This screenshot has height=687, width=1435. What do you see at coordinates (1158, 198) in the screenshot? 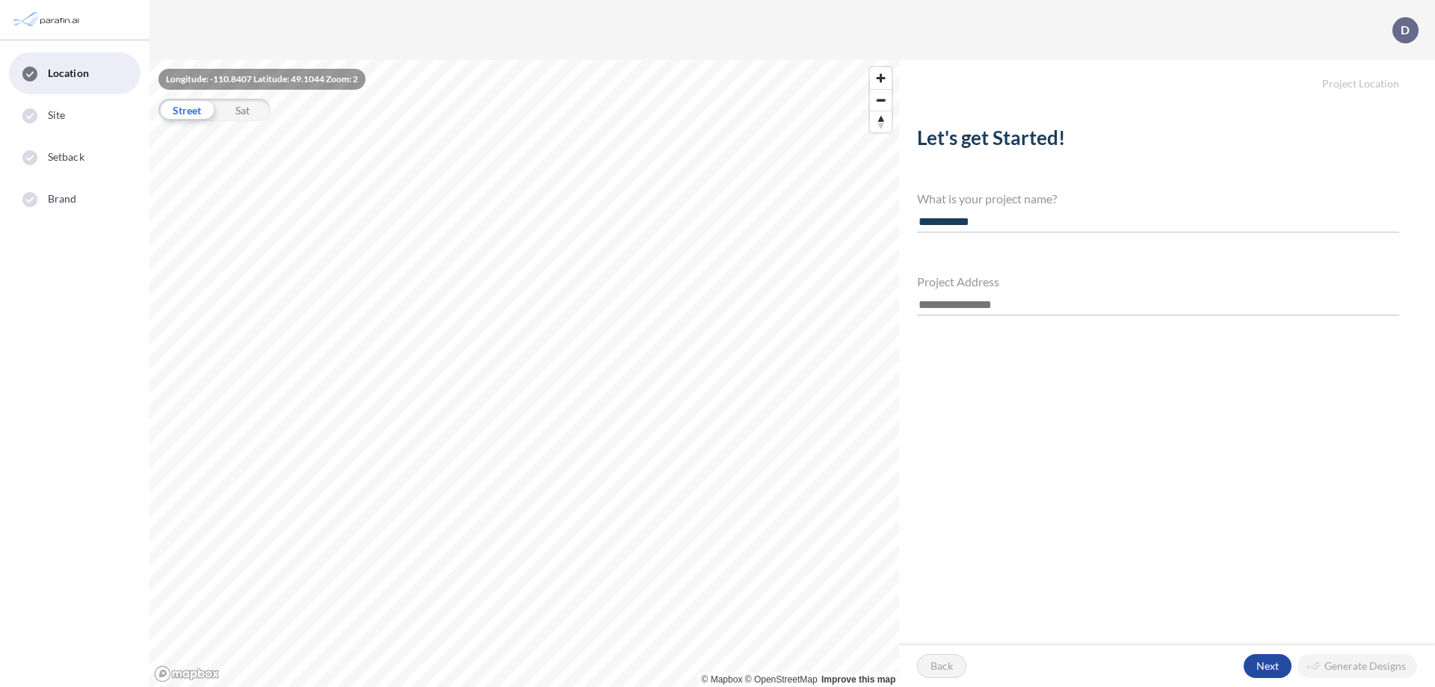
I see `h4: What is your project name?` at bounding box center [1158, 198].